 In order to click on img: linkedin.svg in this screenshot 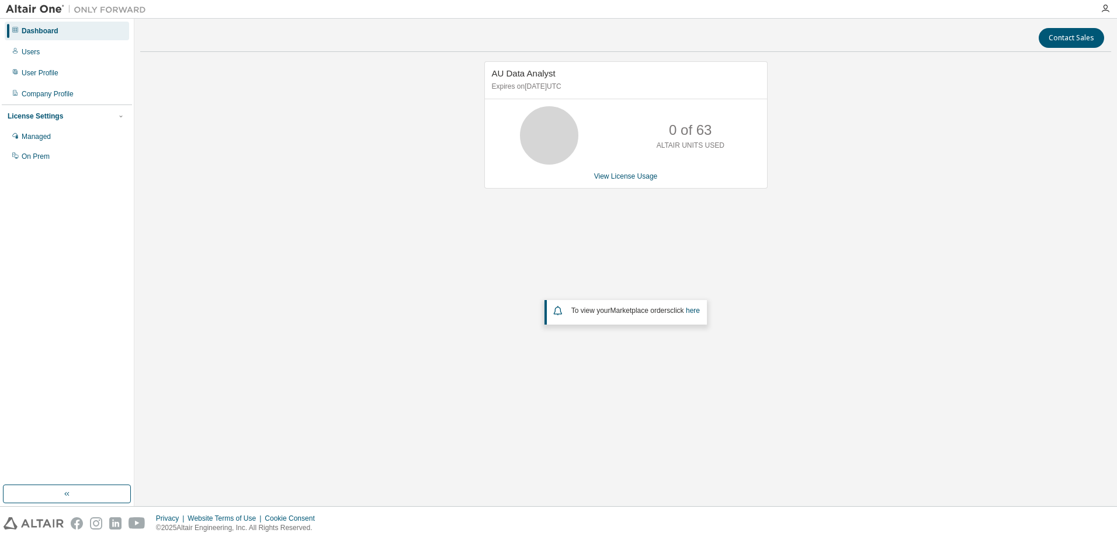, I will do `click(115, 523)`.